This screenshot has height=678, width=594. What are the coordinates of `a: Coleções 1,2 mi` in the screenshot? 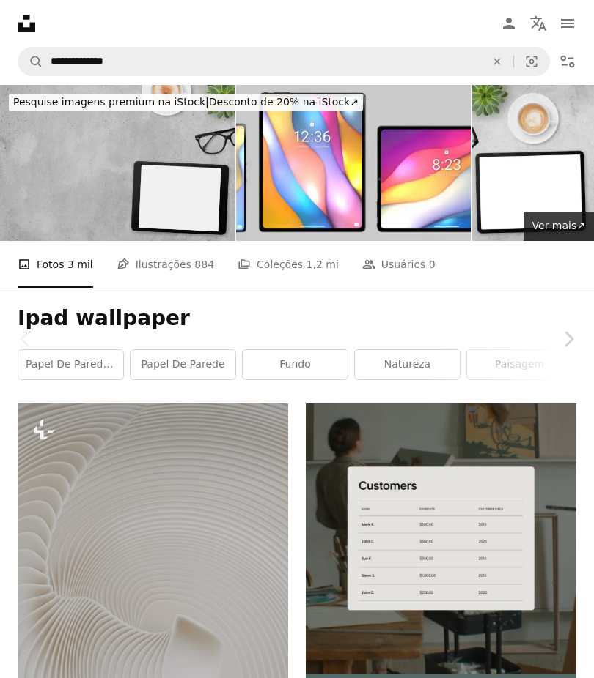 It's located at (288, 265).